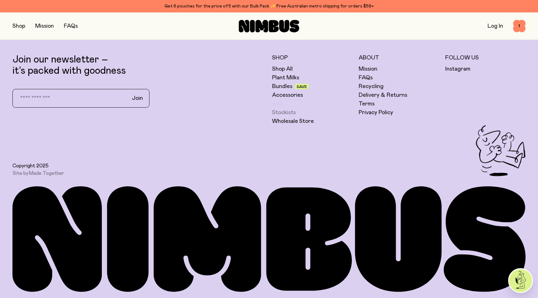 This screenshot has height=298, width=538. What do you see at coordinates (399, 58) in the screenshot?
I see `h5: About` at bounding box center [399, 58].